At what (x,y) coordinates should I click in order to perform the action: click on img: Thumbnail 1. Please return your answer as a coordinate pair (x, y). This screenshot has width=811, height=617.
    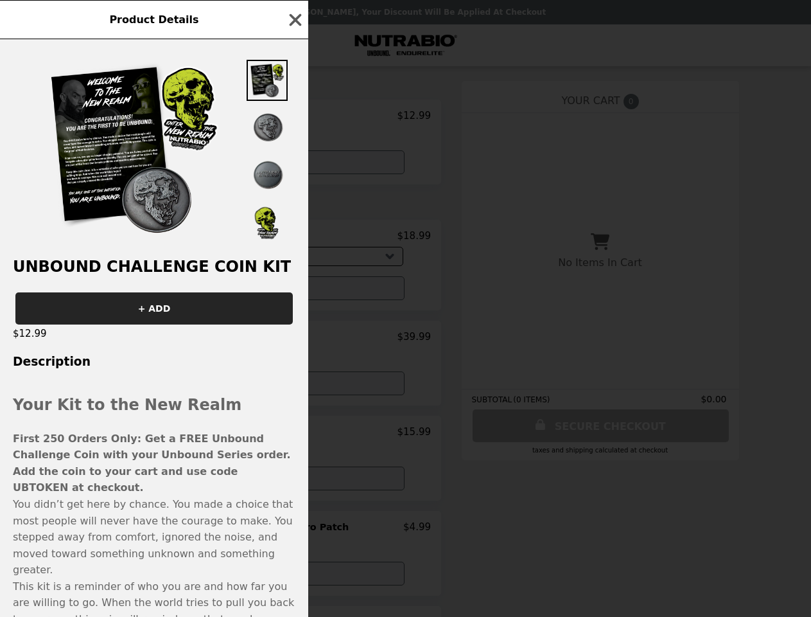
    Looking at the image, I should click on (267, 80).